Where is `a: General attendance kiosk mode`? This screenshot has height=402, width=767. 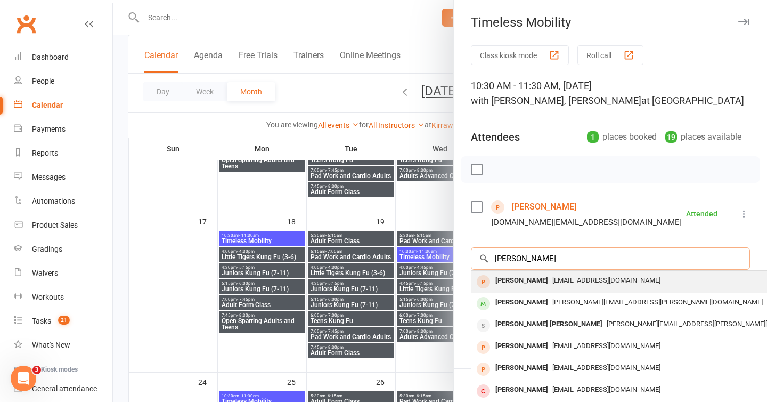
a: General attendance kiosk mode is located at coordinates (63, 388).